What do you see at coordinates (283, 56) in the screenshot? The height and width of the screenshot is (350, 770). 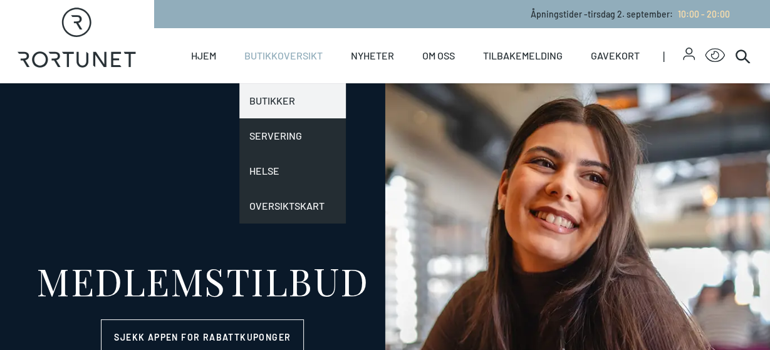 I see `a: Butikkoversikt` at bounding box center [283, 56].